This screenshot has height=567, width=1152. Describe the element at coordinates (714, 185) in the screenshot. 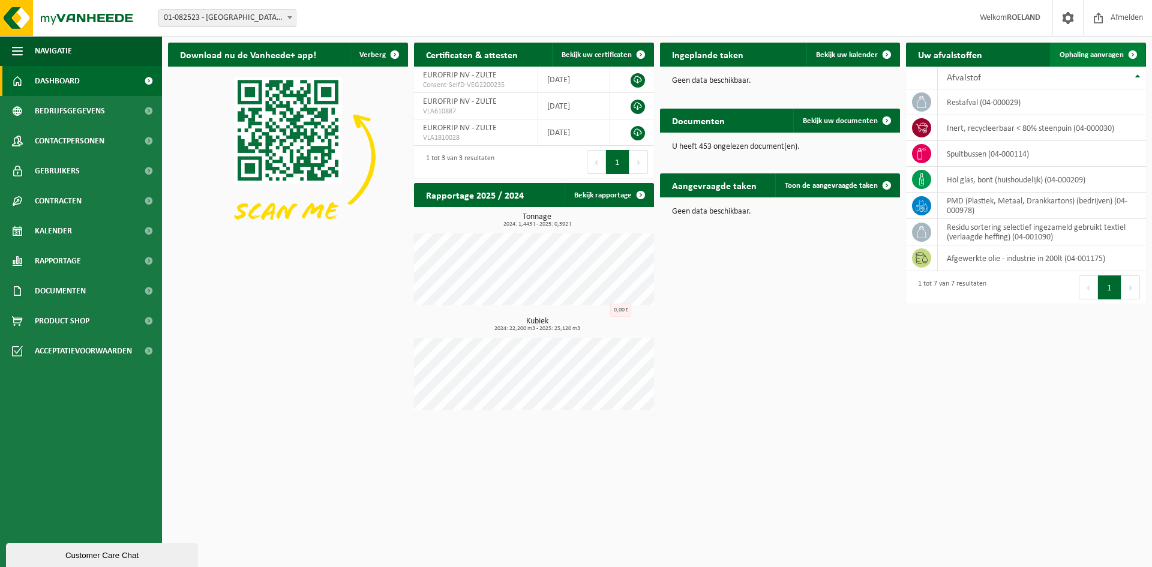

I see `h2: Aangevraagde taken` at that location.